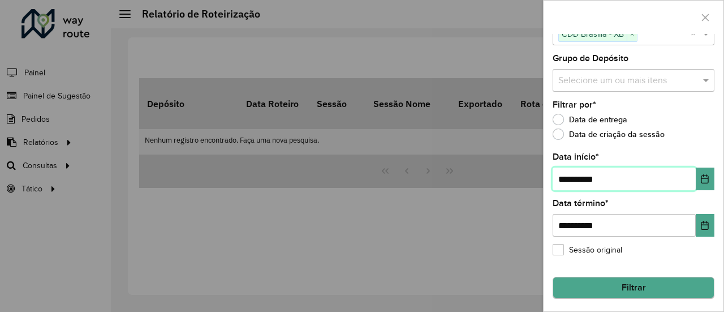 The width and height of the screenshot is (724, 312). What do you see at coordinates (590, 58) in the screenshot?
I see `label: Grupo de Depósito` at bounding box center [590, 58].